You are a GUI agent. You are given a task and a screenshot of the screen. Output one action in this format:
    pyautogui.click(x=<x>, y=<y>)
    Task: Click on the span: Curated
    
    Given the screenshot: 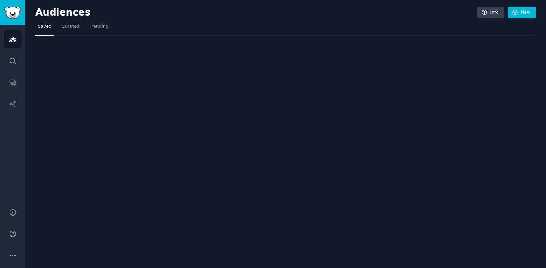 What is the action you would take?
    pyautogui.click(x=70, y=27)
    